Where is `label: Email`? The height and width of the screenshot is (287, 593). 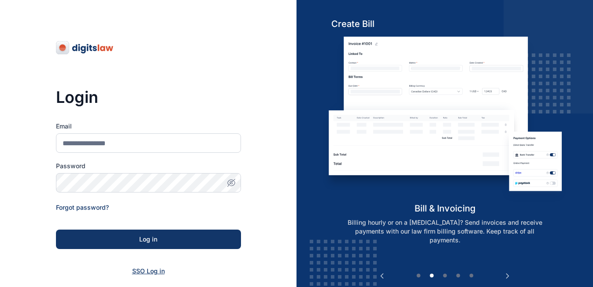 label: Email is located at coordinates (149, 126).